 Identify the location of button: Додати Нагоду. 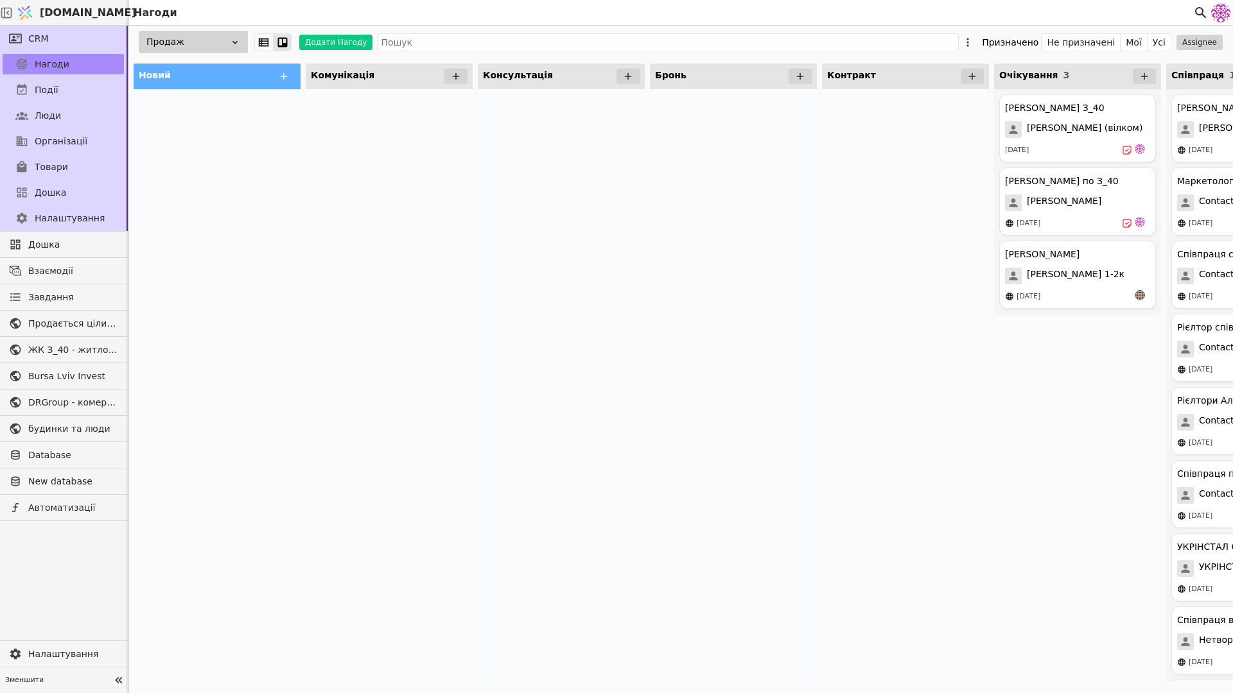
(336, 42).